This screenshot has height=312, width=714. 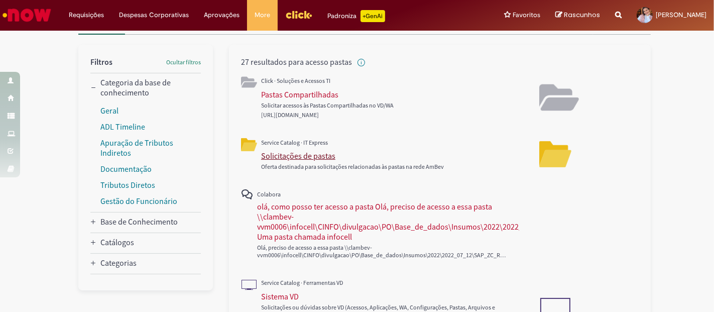 What do you see at coordinates (373, 16) in the screenshot?
I see `p: +GenAi` at bounding box center [373, 16].